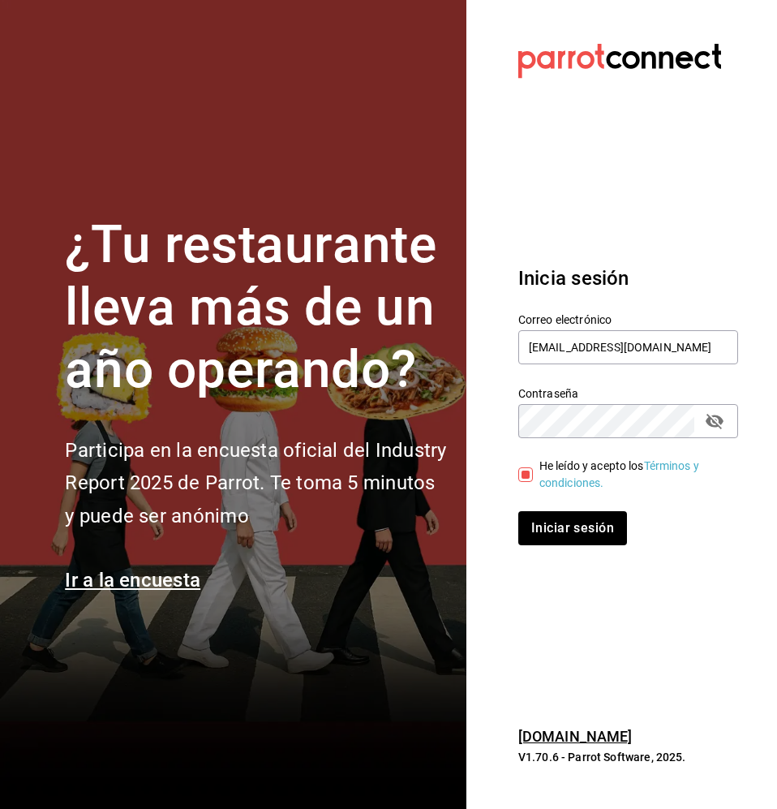 This screenshot has width=777, height=809. What do you see at coordinates (632, 474) in the screenshot?
I see `div: He leído y acepto los` at bounding box center [632, 474].